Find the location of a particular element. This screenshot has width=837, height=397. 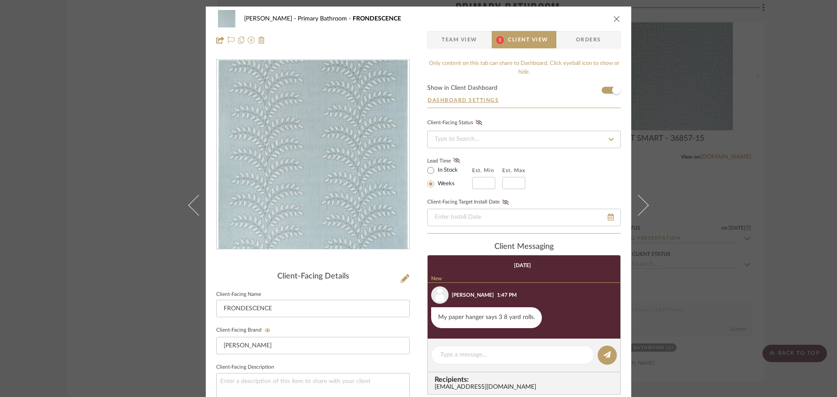

label: Client-Facing Name is located at coordinates (238, 295).